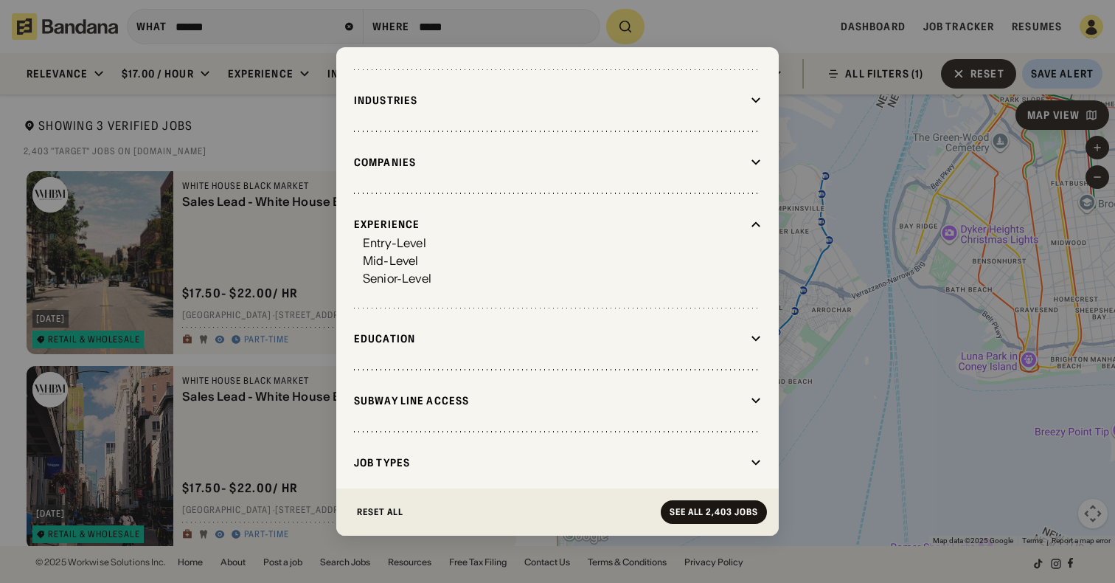  I want to click on div: Reset All, so click(380, 512).